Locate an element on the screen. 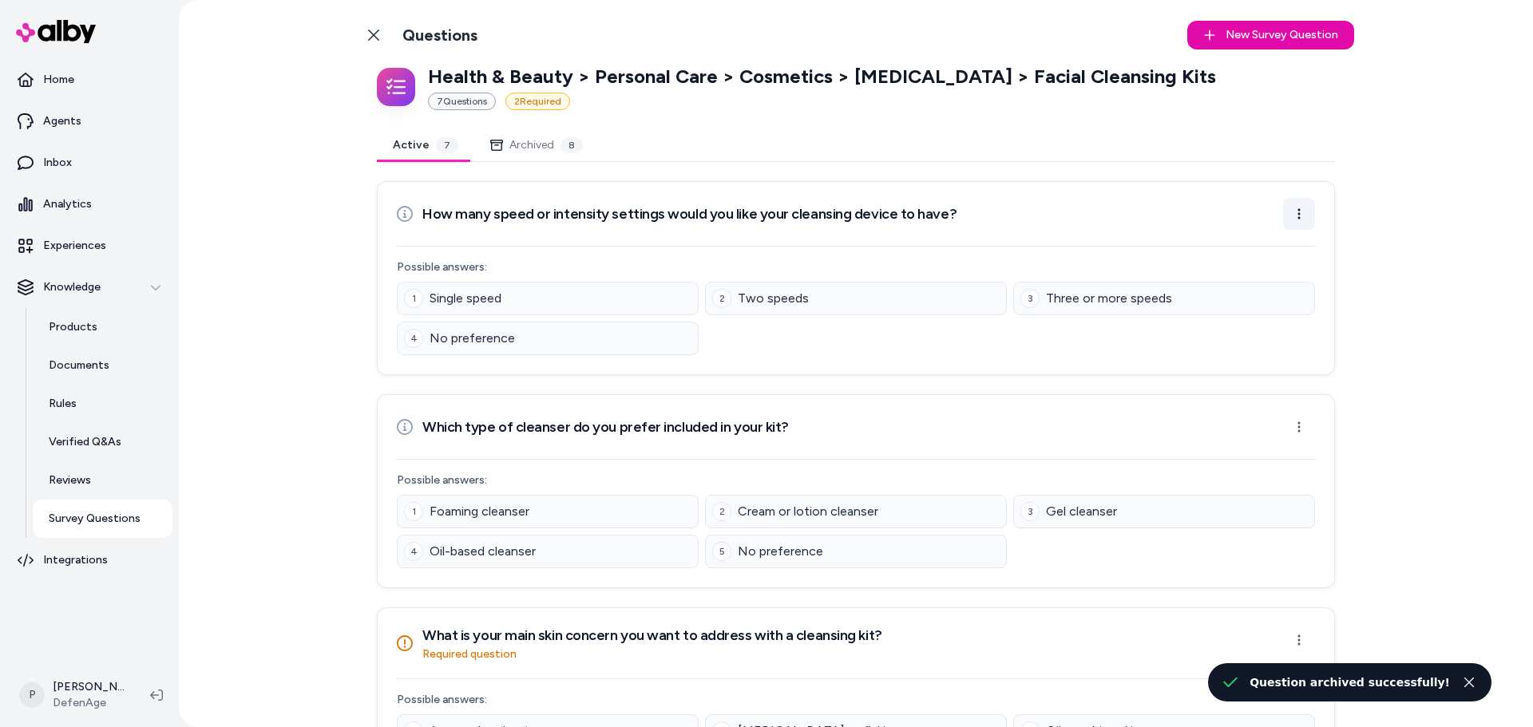  div: 8 is located at coordinates (572, 145).